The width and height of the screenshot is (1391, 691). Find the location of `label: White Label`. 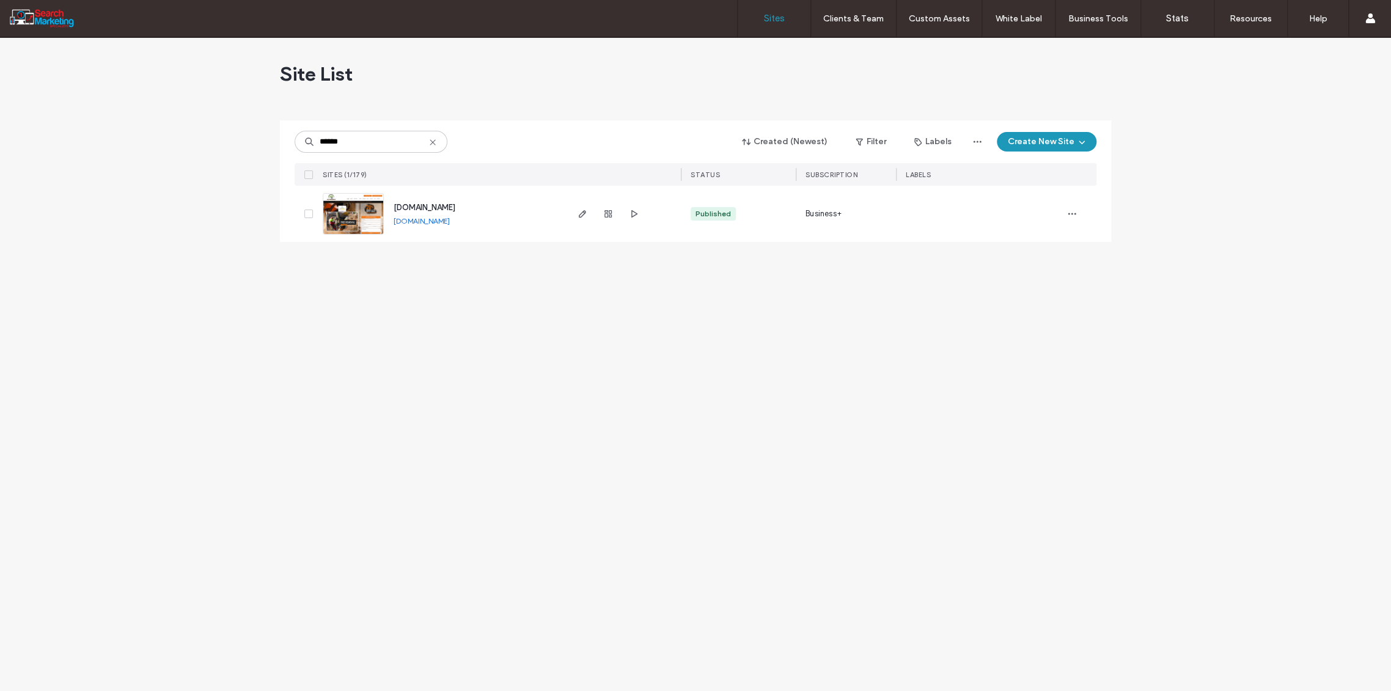

label: White Label is located at coordinates (1019, 18).